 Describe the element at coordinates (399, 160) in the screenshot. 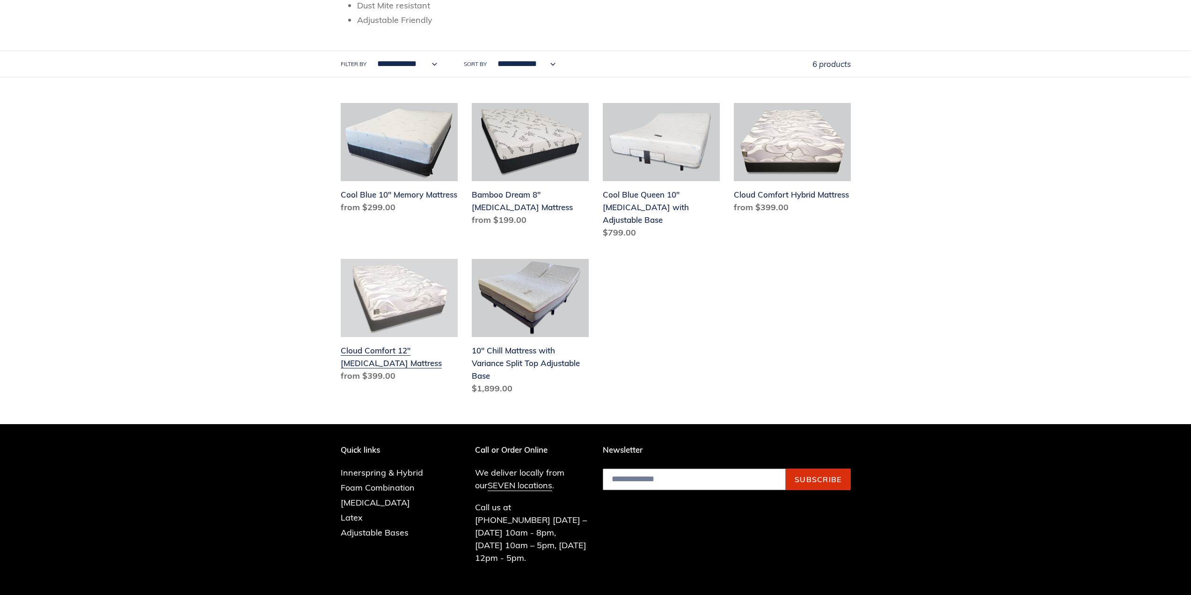

I see `a: Cool Blue 10" Memory Mattress` at that location.